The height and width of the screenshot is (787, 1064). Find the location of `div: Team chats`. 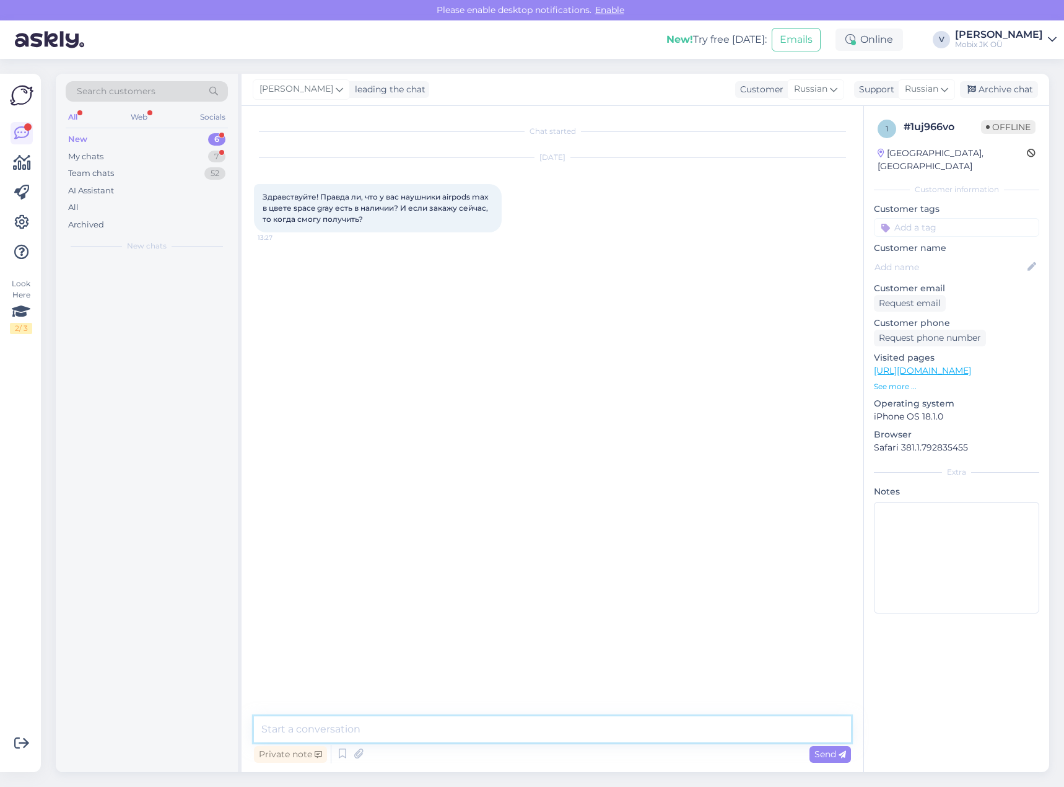

div: Team chats is located at coordinates (91, 173).